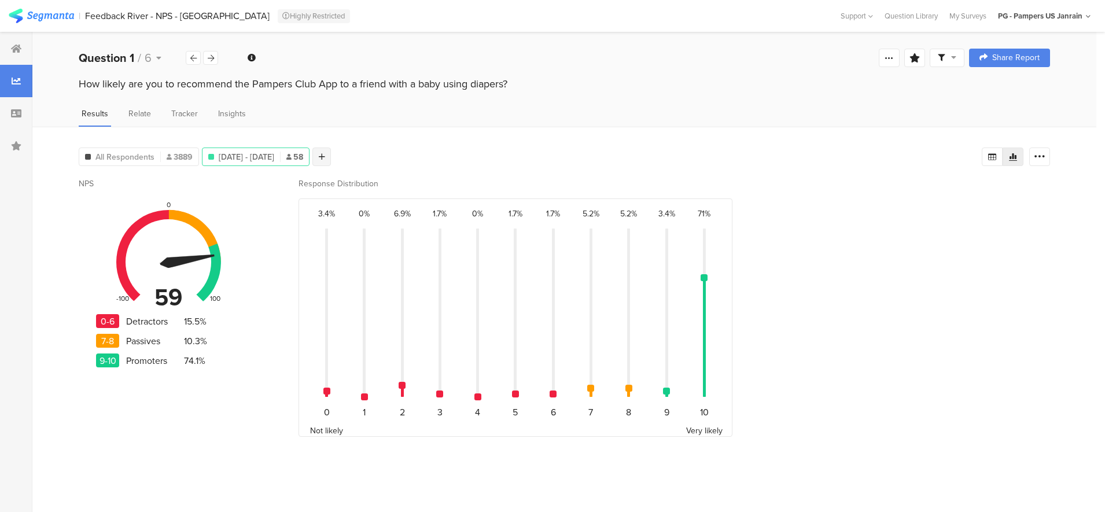 The height and width of the screenshot is (512, 1105). Describe the element at coordinates (912, 16) in the screenshot. I see `div: Question Library` at that location.